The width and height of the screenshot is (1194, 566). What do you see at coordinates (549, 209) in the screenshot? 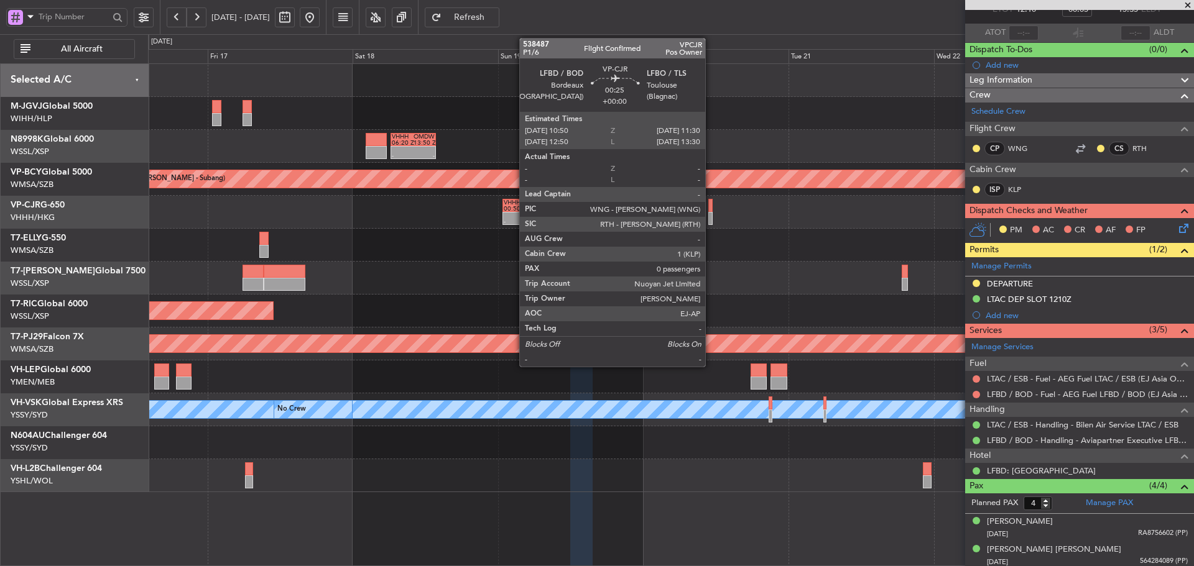
I see `div: 11:15 Z` at bounding box center [549, 209].